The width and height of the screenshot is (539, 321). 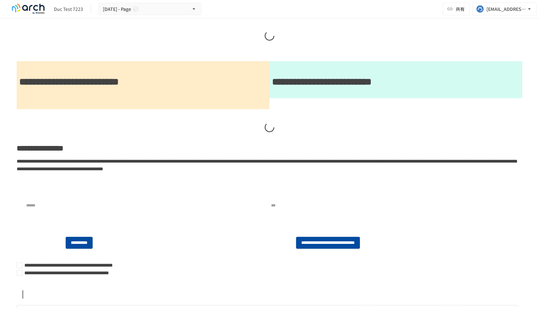 What do you see at coordinates (28, 9) in the screenshot?
I see `img: logo-default@2x-9cf2c760.svg` at bounding box center [28, 9].